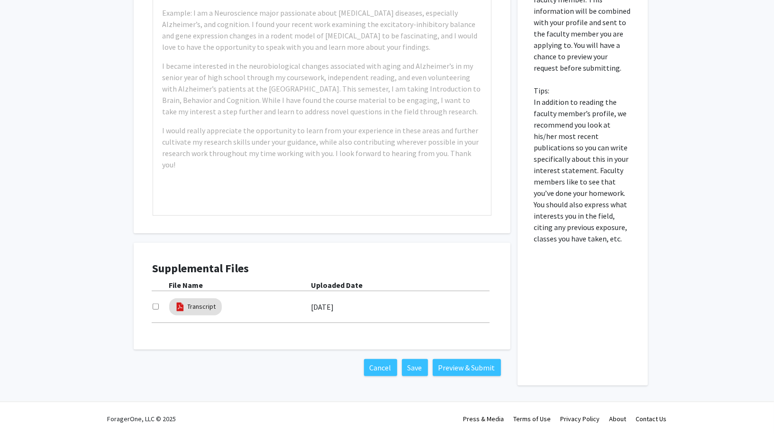 Image resolution: width=774 pixels, height=434 pixels. What do you see at coordinates (415, 367) in the screenshot?
I see `button: Save` at bounding box center [415, 367].